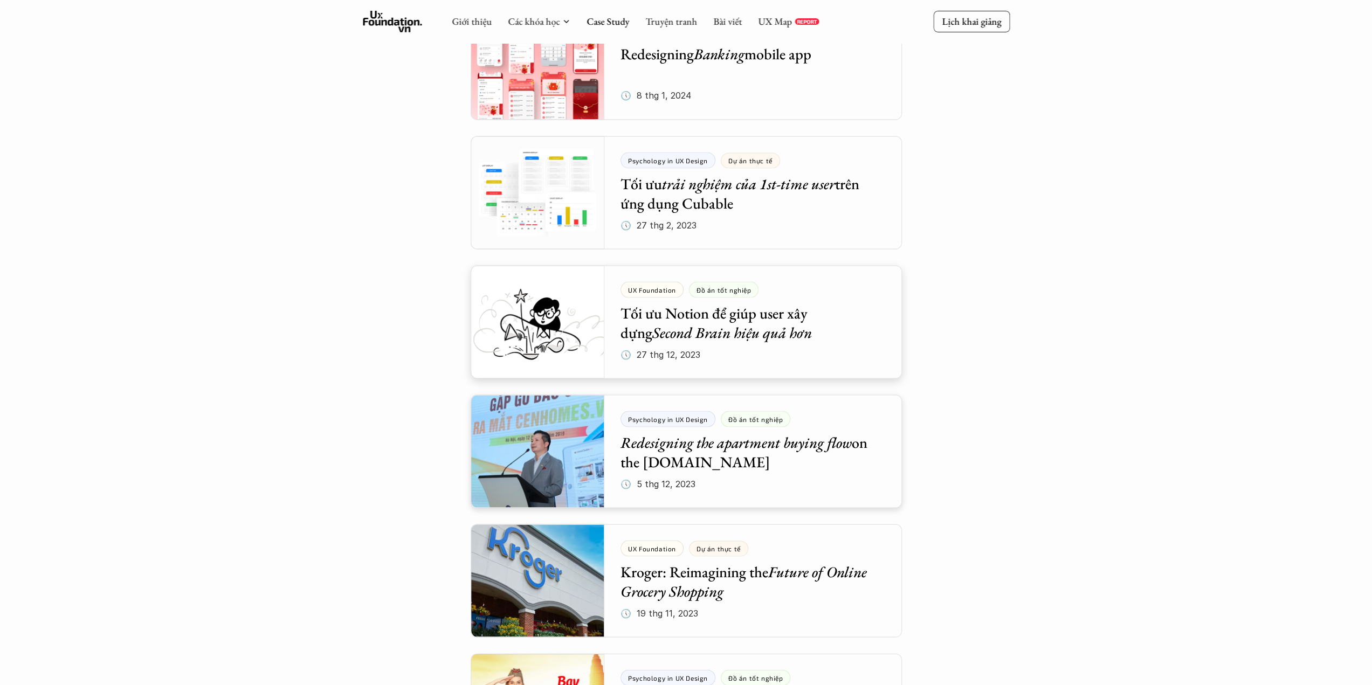 The height and width of the screenshot is (685, 1372). I want to click on a: Các khóa học, so click(534, 21).